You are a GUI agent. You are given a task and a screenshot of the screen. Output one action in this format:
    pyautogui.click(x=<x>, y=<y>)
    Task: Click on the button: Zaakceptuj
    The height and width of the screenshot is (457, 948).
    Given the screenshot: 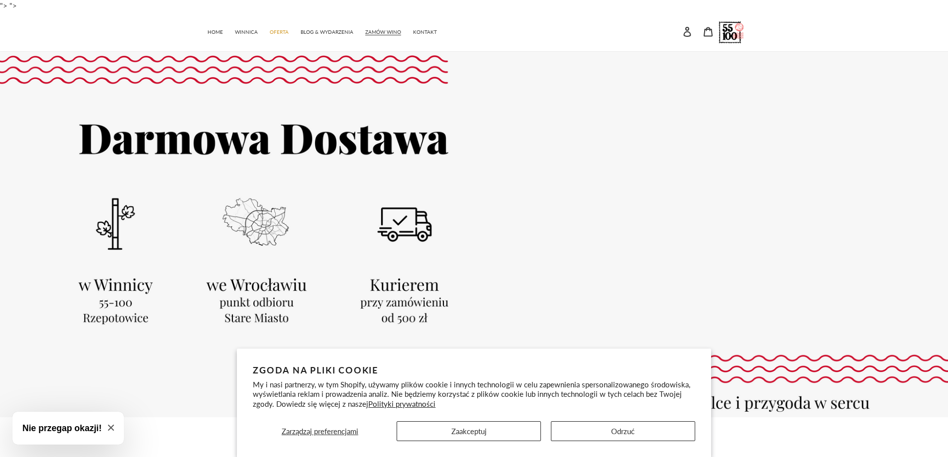 What is the action you would take?
    pyautogui.click(x=469, y=432)
    